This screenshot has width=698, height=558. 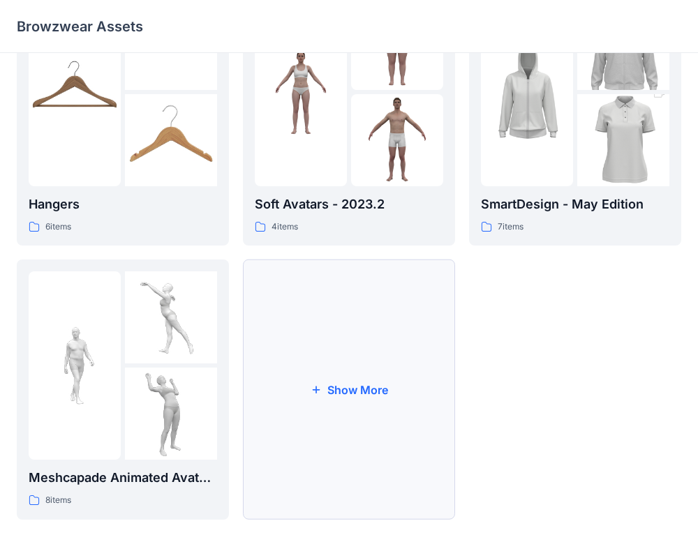 What do you see at coordinates (349, 389) in the screenshot?
I see `button: Show More` at bounding box center [349, 389].